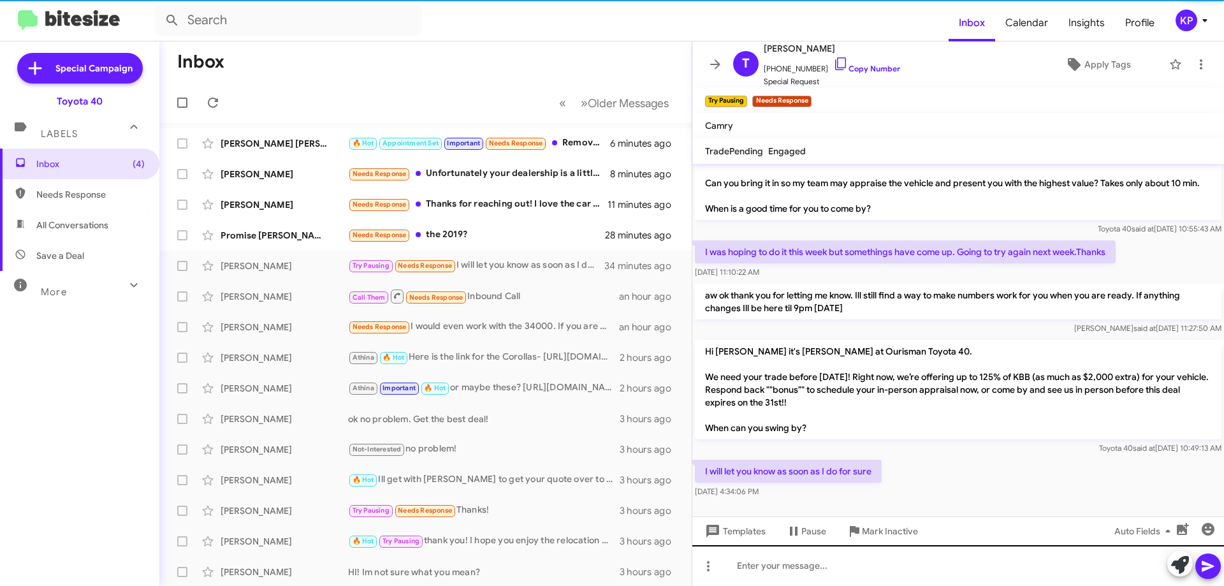 The image size is (1224, 586). What do you see at coordinates (484, 419) in the screenshot?
I see `div: ok no problem. Get the best deal!` at bounding box center [484, 419].